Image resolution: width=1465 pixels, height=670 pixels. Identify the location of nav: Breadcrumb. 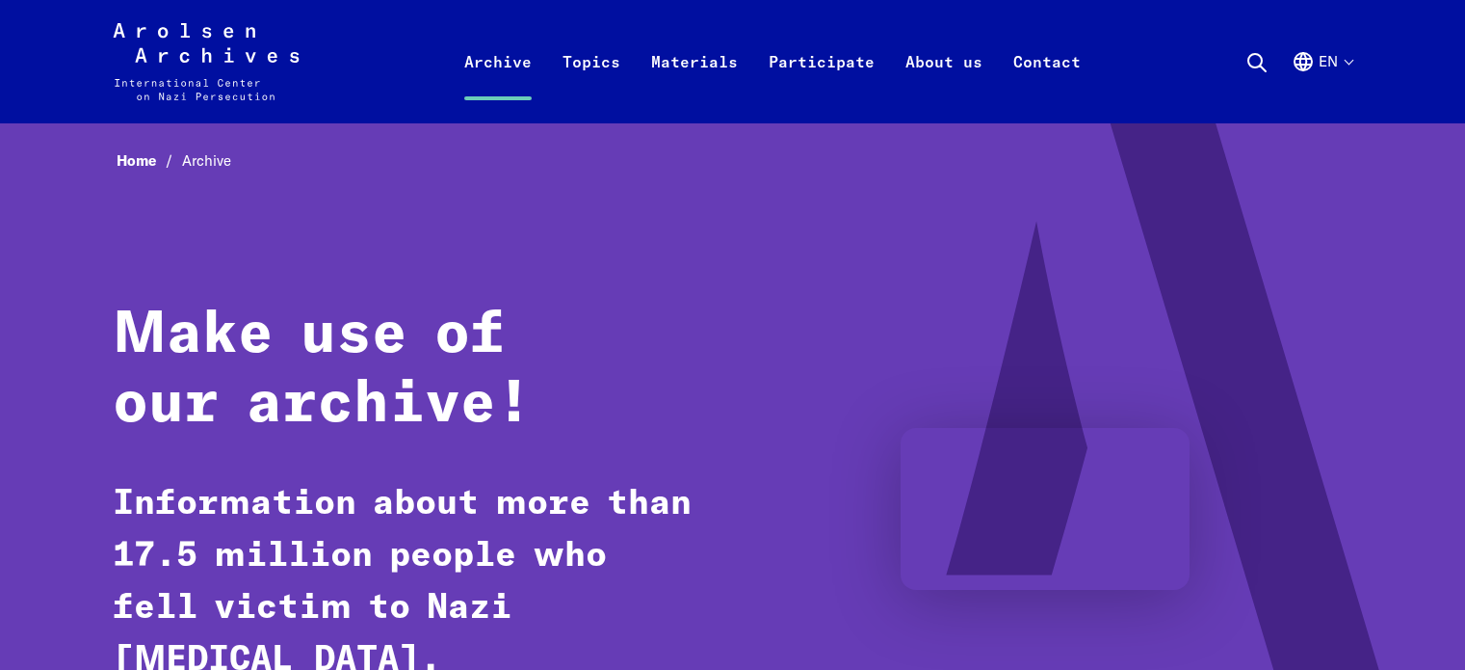
(733, 161).